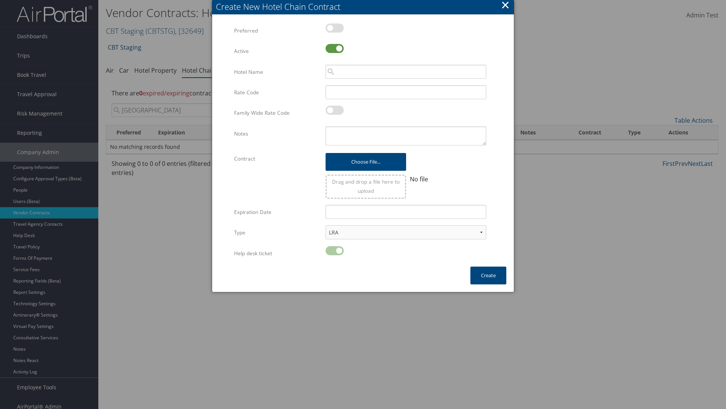  What do you see at coordinates (277, 72) in the screenshot?
I see `label: Hotel Name` at bounding box center [277, 72].